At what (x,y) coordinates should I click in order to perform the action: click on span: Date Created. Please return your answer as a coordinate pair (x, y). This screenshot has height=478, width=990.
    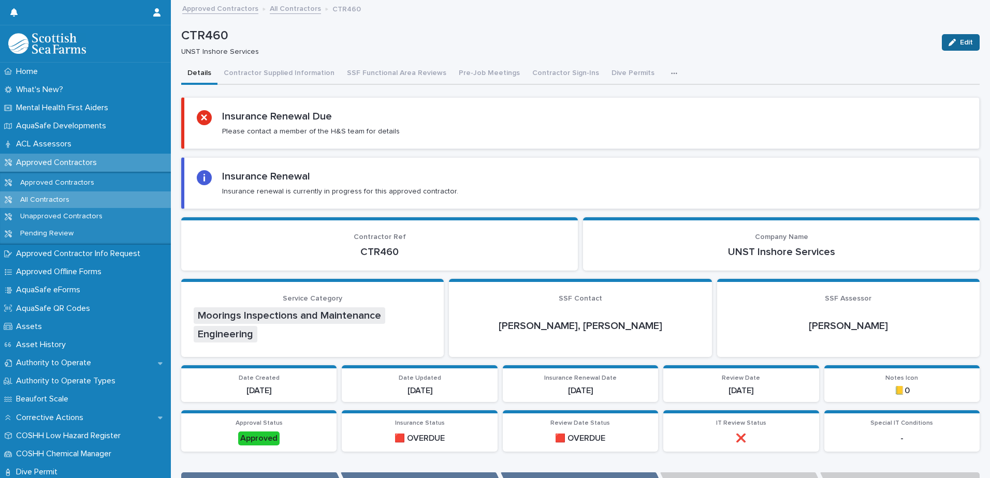
    Looking at the image, I should click on (259, 378).